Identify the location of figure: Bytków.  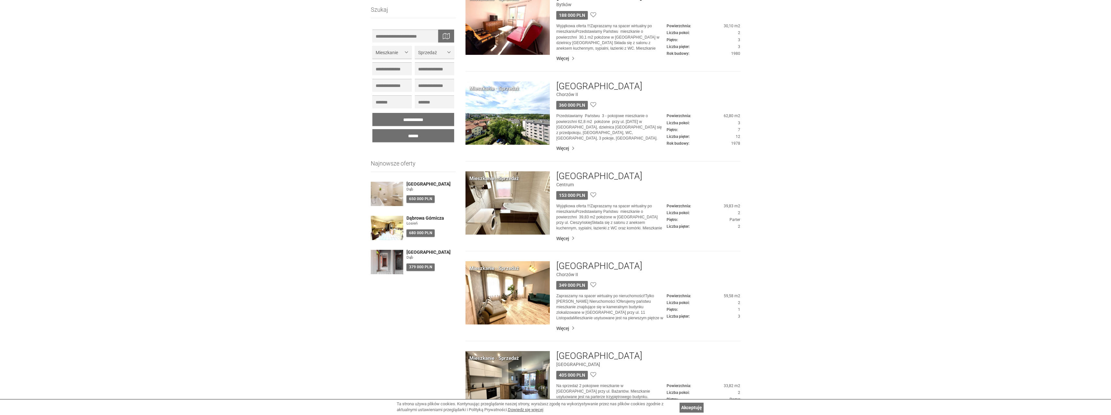
(648, 5).